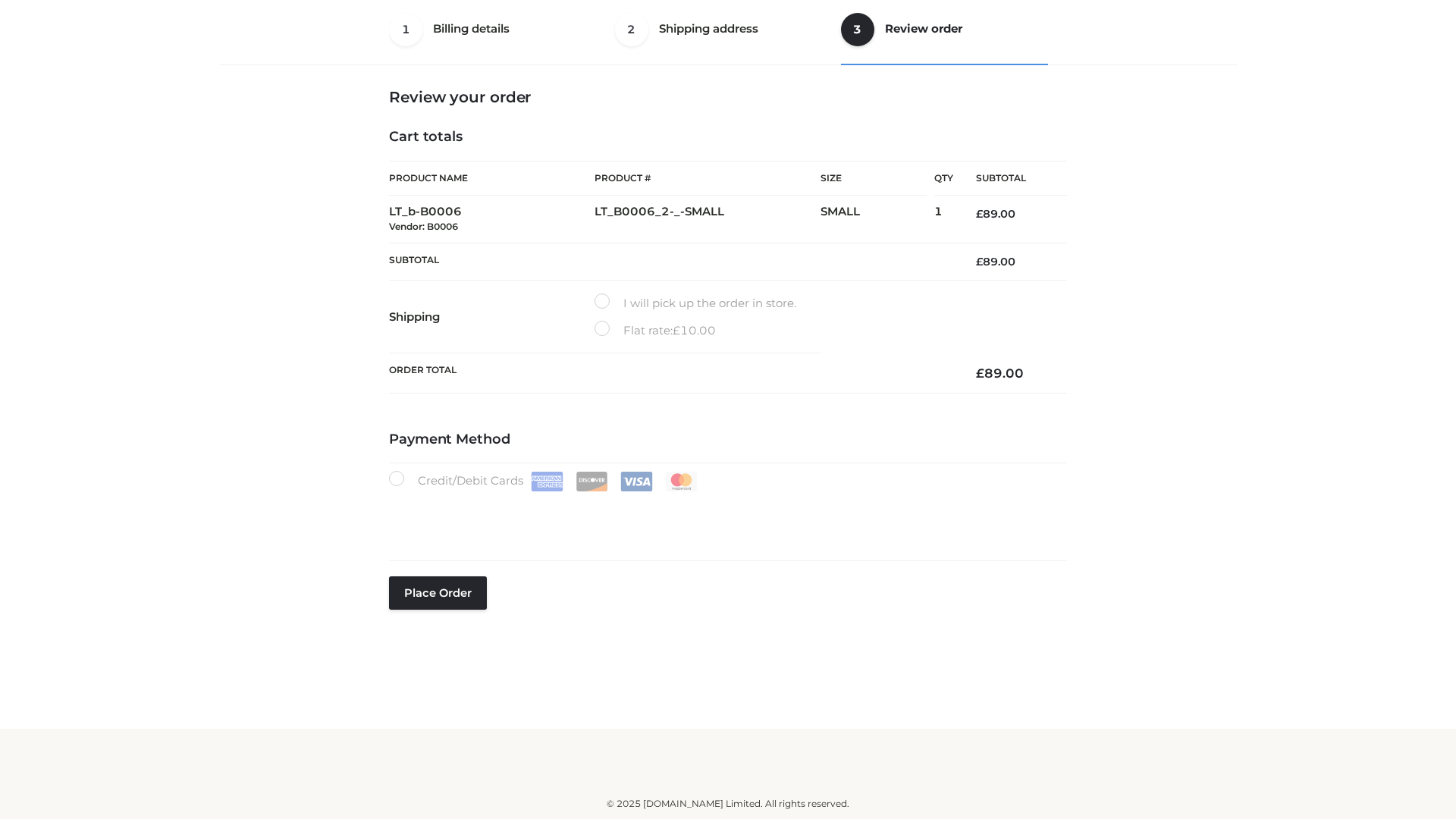 This screenshot has width=1456, height=819. Describe the element at coordinates (944, 178) in the screenshot. I see `th: Qty` at that location.